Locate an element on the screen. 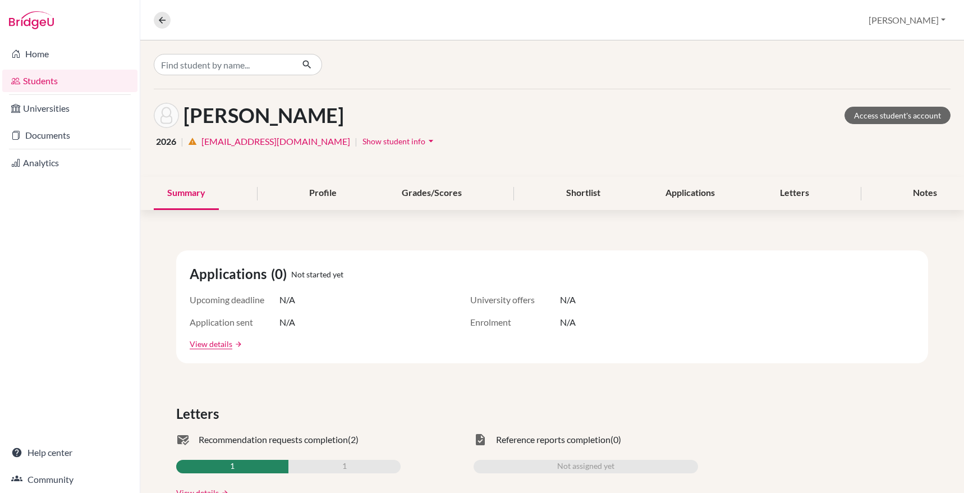 The width and height of the screenshot is (964, 493). span: Letters is located at coordinates (200, 414).